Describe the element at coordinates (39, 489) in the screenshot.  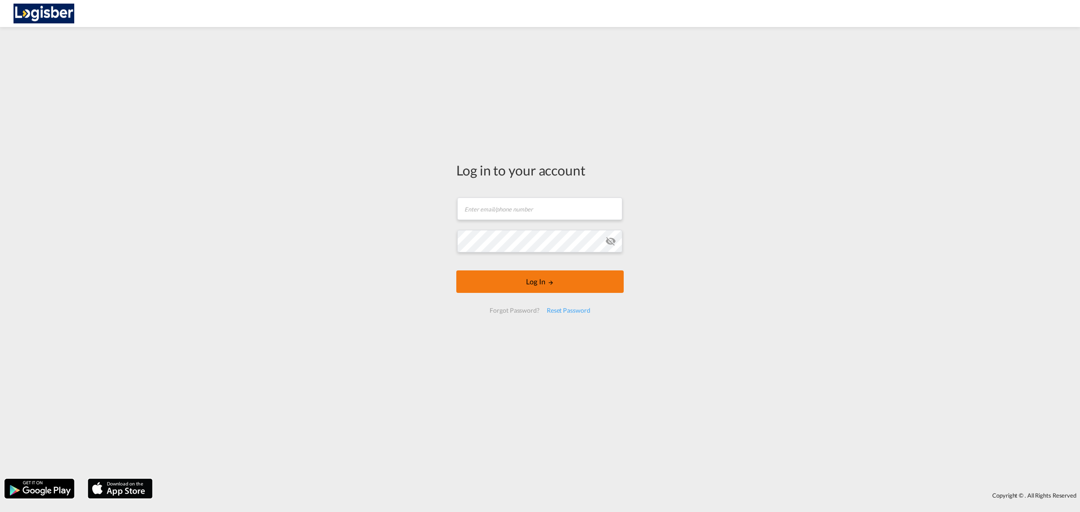
I see `img: google.png` at that location.